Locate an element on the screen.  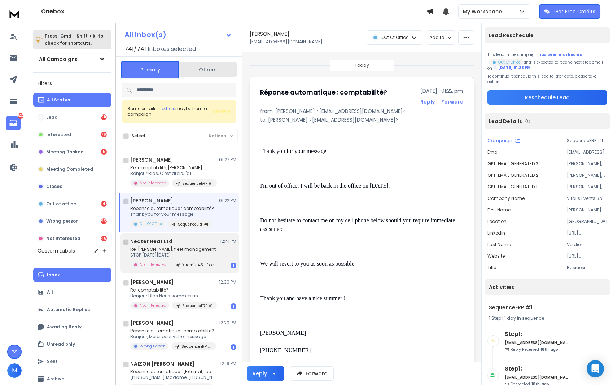
a: 8262 is located at coordinates (13, 123).